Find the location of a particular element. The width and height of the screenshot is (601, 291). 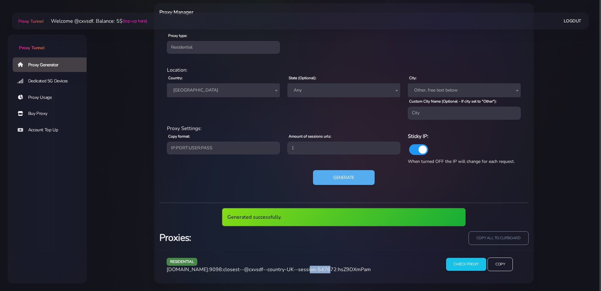

label: State (Optional): is located at coordinates (303, 78).